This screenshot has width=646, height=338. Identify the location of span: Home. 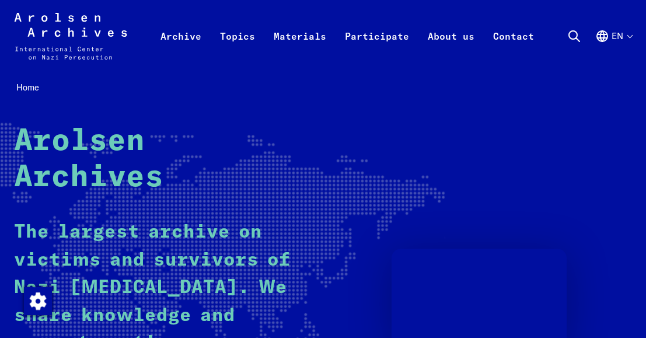
(27, 87).